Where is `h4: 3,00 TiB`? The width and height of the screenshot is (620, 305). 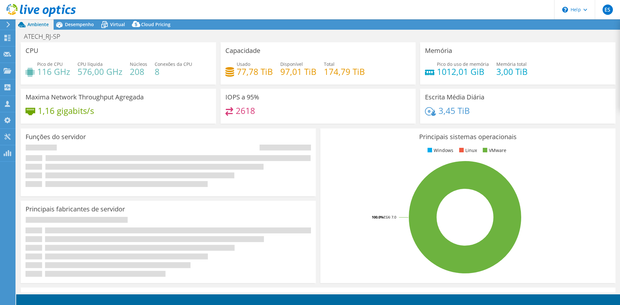 h4: 3,00 TiB is located at coordinates (511, 72).